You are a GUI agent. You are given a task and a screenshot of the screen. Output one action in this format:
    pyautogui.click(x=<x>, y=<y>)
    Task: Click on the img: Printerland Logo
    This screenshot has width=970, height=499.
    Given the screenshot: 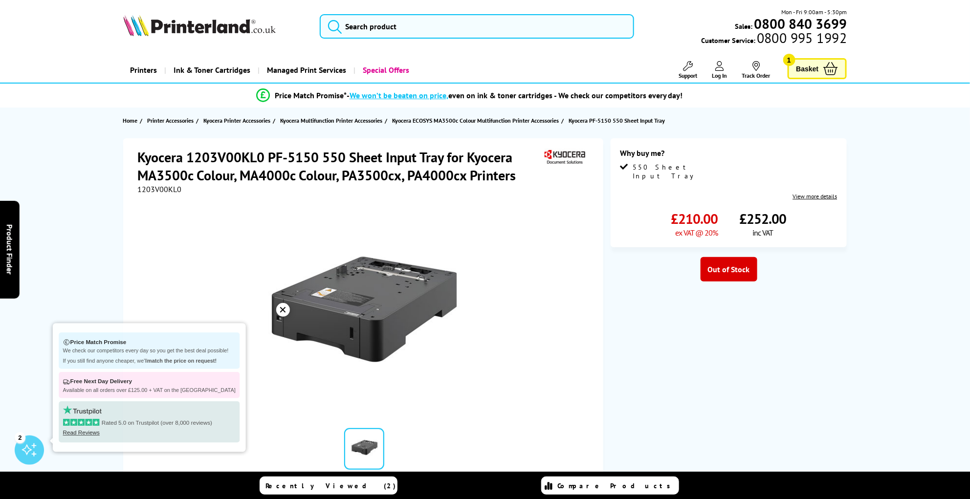 What is the action you would take?
    pyautogui.click(x=199, y=25)
    